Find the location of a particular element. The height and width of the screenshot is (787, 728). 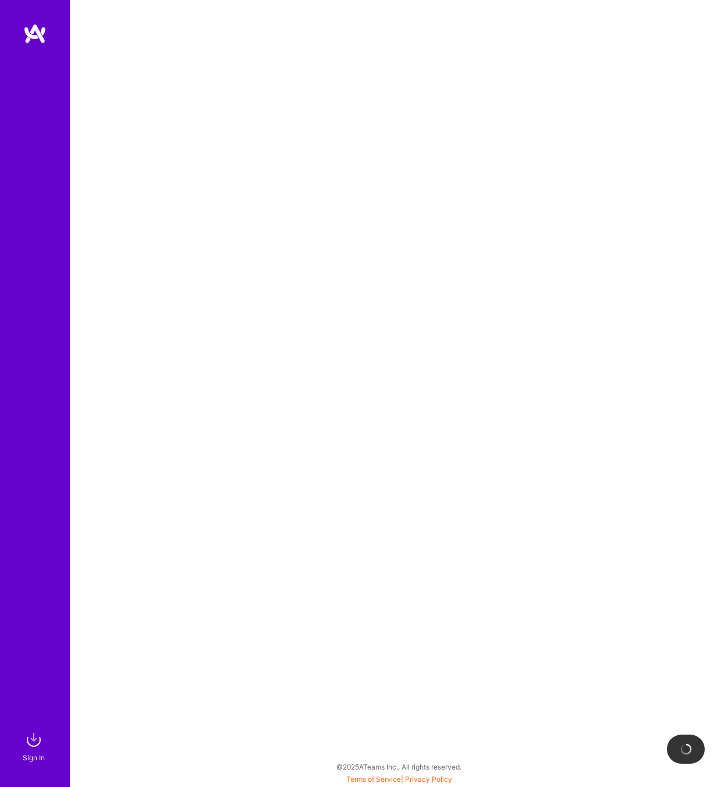

img: loading is located at coordinates (686, 748).